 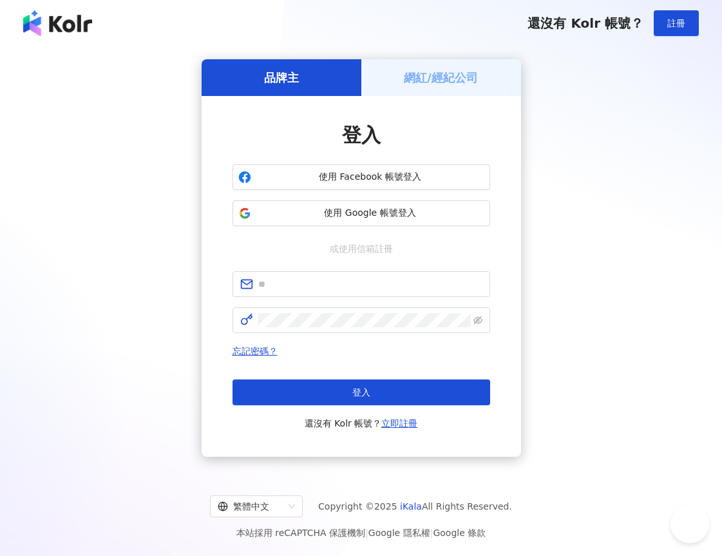 I want to click on a: Google 條款, so click(x=459, y=532).